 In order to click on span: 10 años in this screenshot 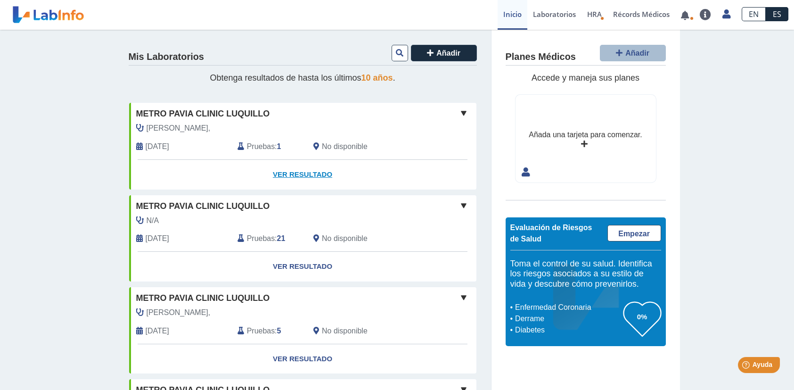, I will do `click(377, 78)`.